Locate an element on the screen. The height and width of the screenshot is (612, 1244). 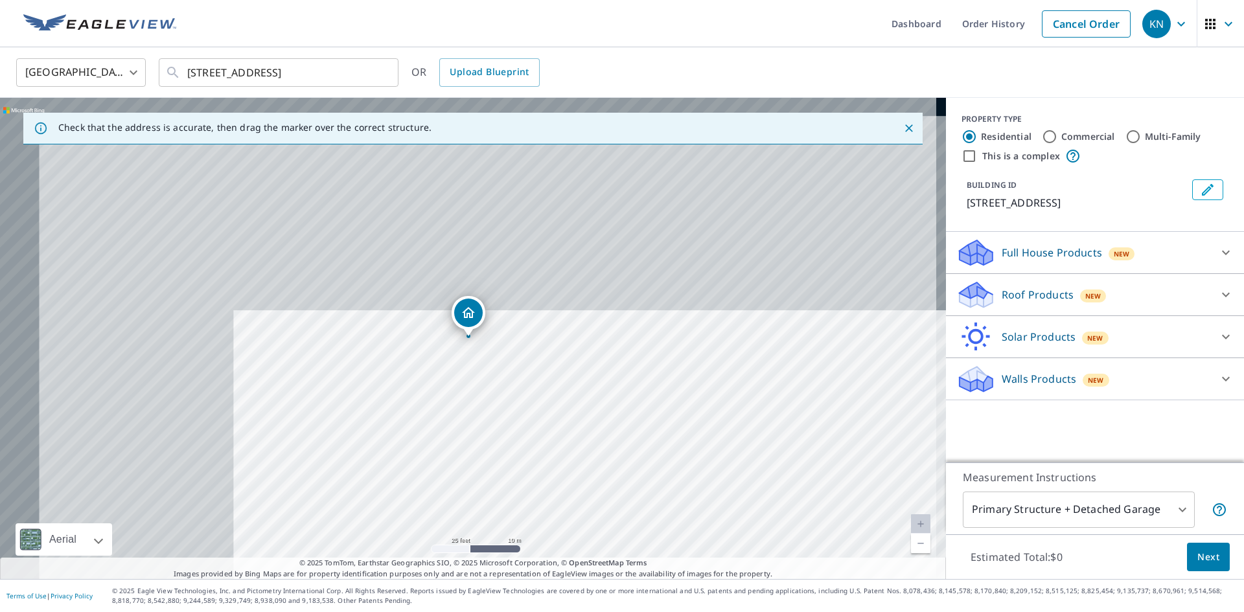
span: Upload Blueprint is located at coordinates (489, 72).